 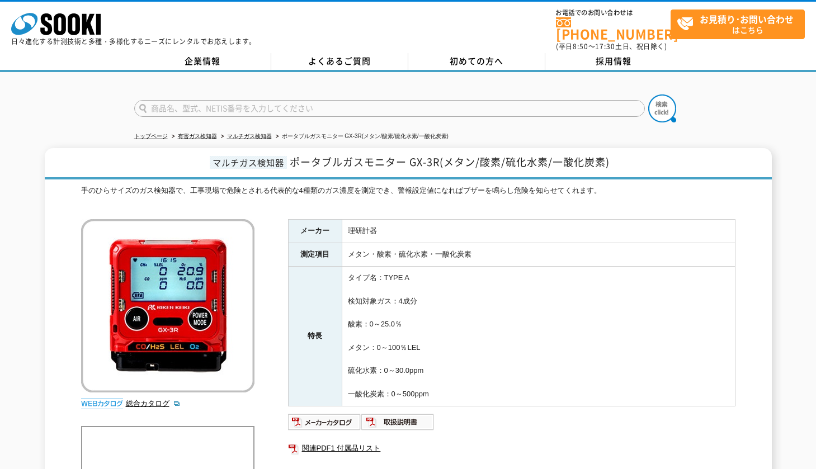 I want to click on p: 日々進化する計測技術と多種・多様化するニーズにレンタルでお応えします。, so click(x=134, y=41).